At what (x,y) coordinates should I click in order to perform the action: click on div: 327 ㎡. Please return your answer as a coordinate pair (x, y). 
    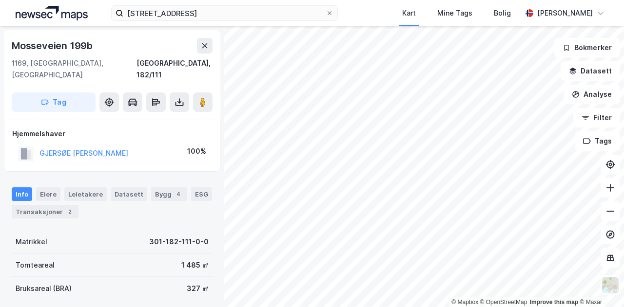
    Looking at the image, I should click on (197, 289).